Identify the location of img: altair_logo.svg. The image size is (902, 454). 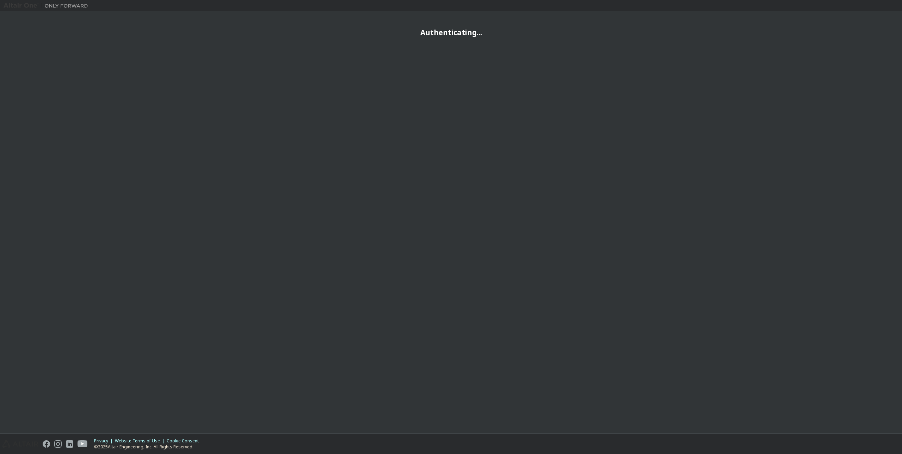
(20, 444).